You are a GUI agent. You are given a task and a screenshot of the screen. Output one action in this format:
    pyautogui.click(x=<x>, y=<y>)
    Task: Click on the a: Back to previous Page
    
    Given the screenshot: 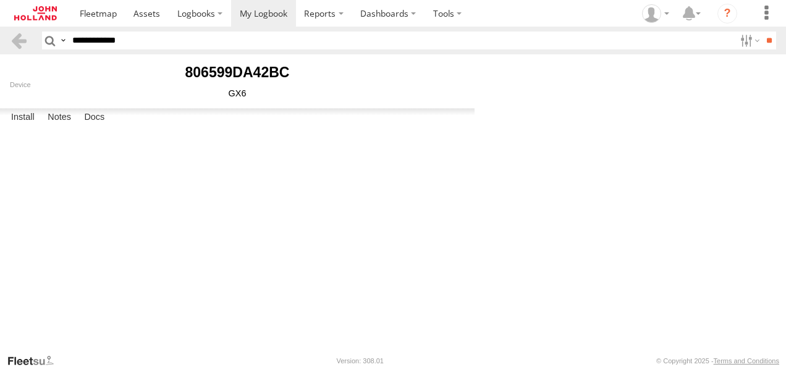 What is the action you would take?
    pyautogui.click(x=19, y=40)
    